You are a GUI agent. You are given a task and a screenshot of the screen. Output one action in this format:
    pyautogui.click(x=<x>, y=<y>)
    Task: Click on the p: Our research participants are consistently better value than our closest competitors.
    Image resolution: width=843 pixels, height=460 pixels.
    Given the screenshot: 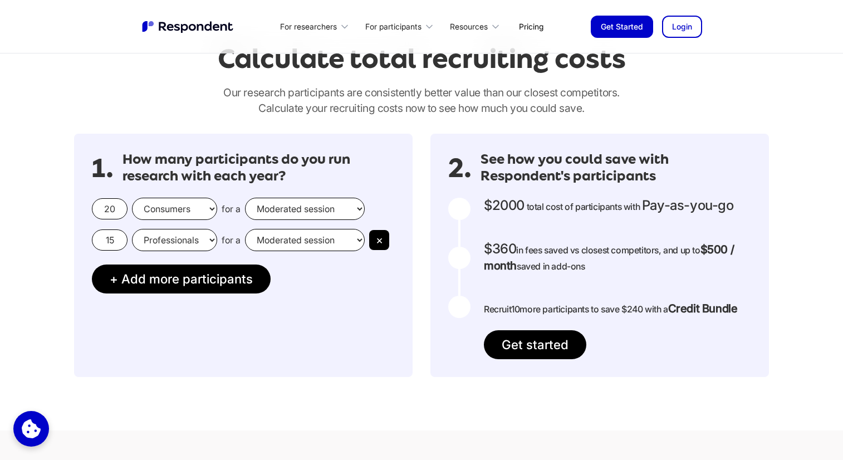 What is the action you would take?
    pyautogui.click(x=422, y=100)
    